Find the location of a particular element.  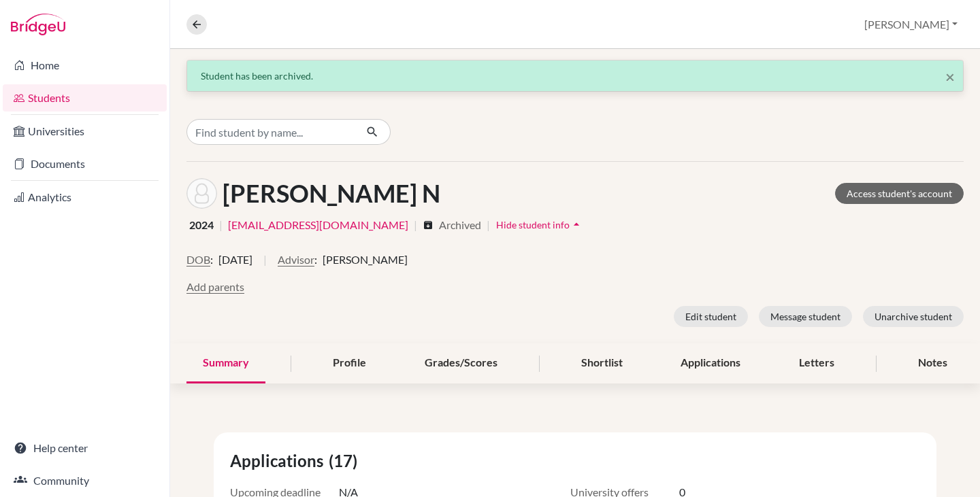

button: Message student is located at coordinates (805, 316).